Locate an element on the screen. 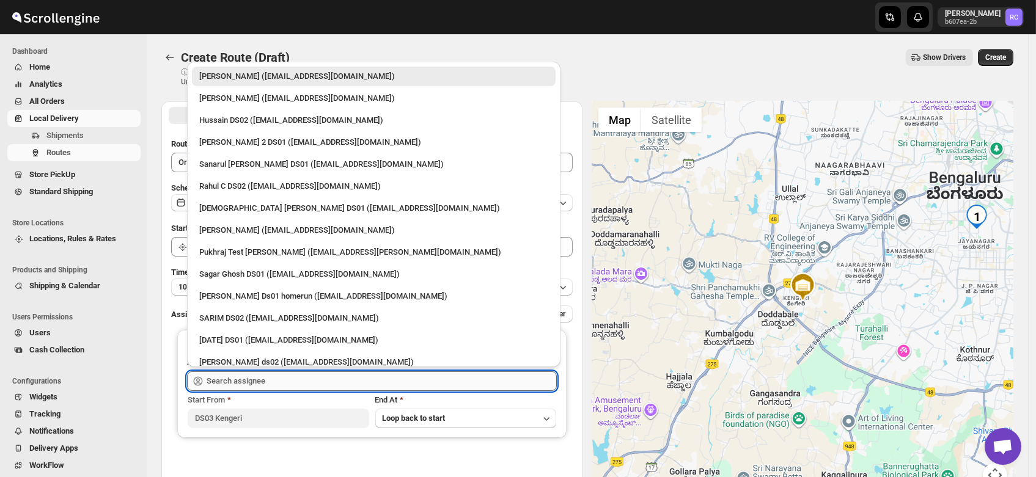 Image resolution: width=1036 pixels, height=477 pixels. span: Loop back to start is located at coordinates (414, 418).